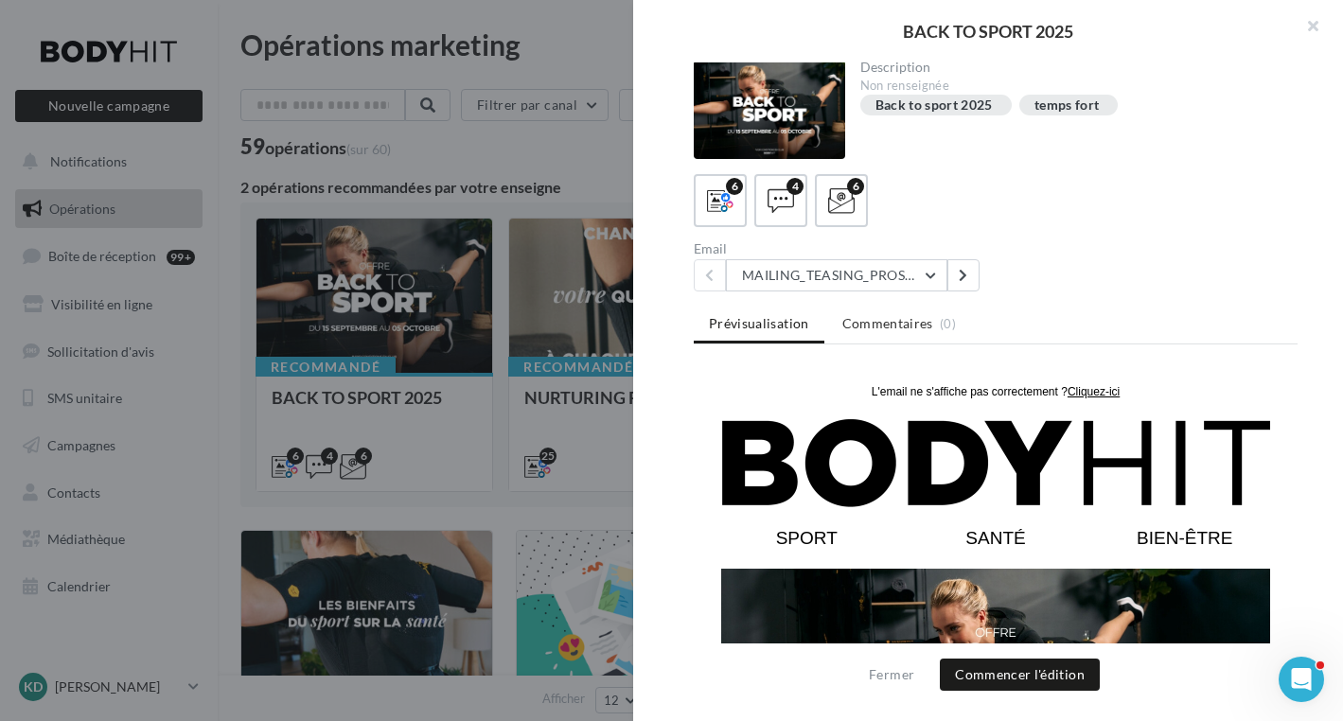 The width and height of the screenshot is (1343, 721). Describe the element at coordinates (400, 17) in the screenshot. I see `u: Cliquez-ici` at that location.